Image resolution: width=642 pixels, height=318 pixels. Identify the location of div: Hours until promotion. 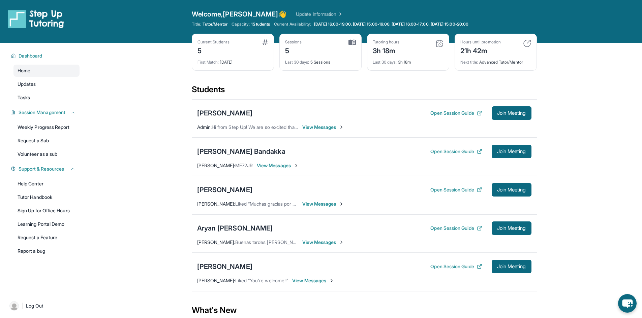
(480, 42).